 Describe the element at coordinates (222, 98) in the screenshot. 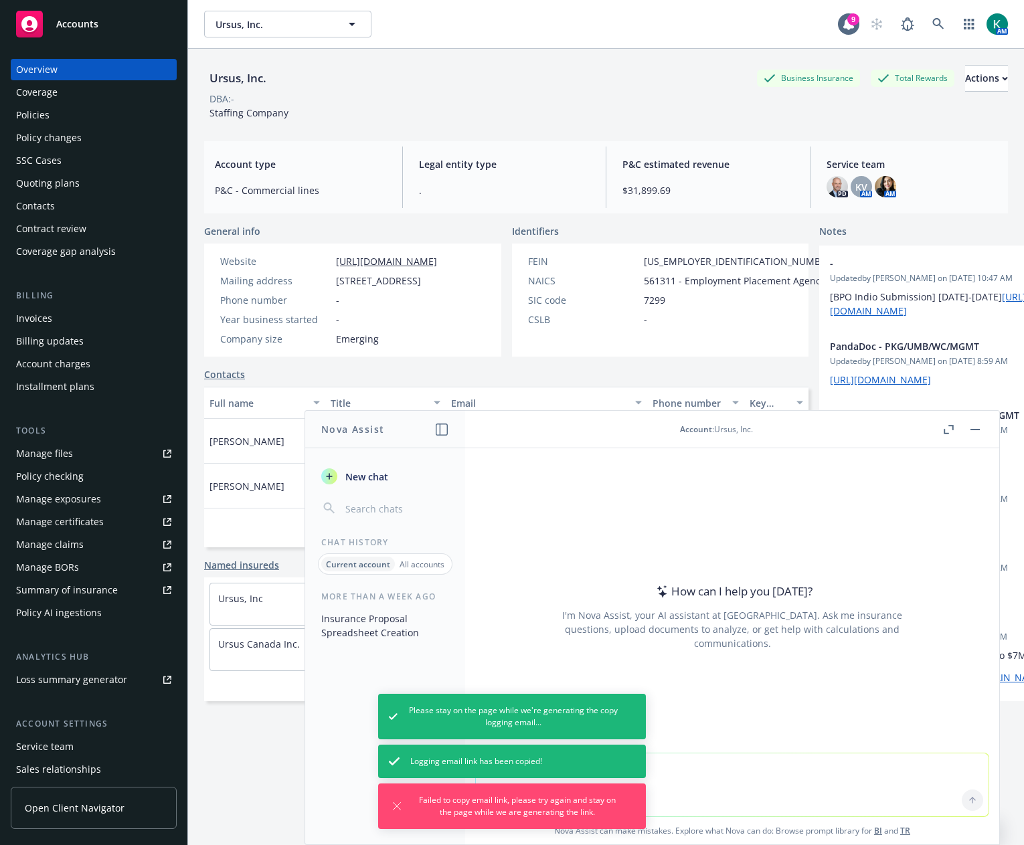

I see `div: DBA: -` at that location.